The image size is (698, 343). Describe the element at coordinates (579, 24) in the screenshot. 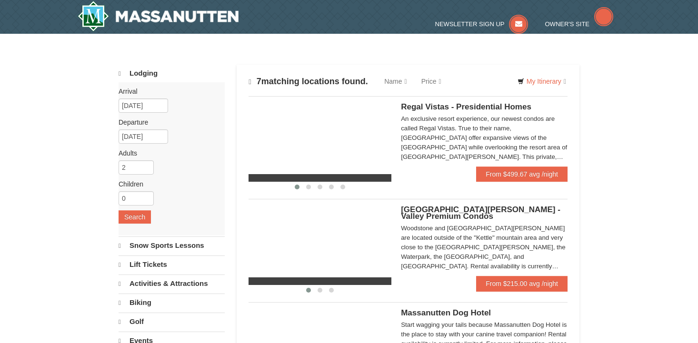

I see `a: Owner's Site` at that location.